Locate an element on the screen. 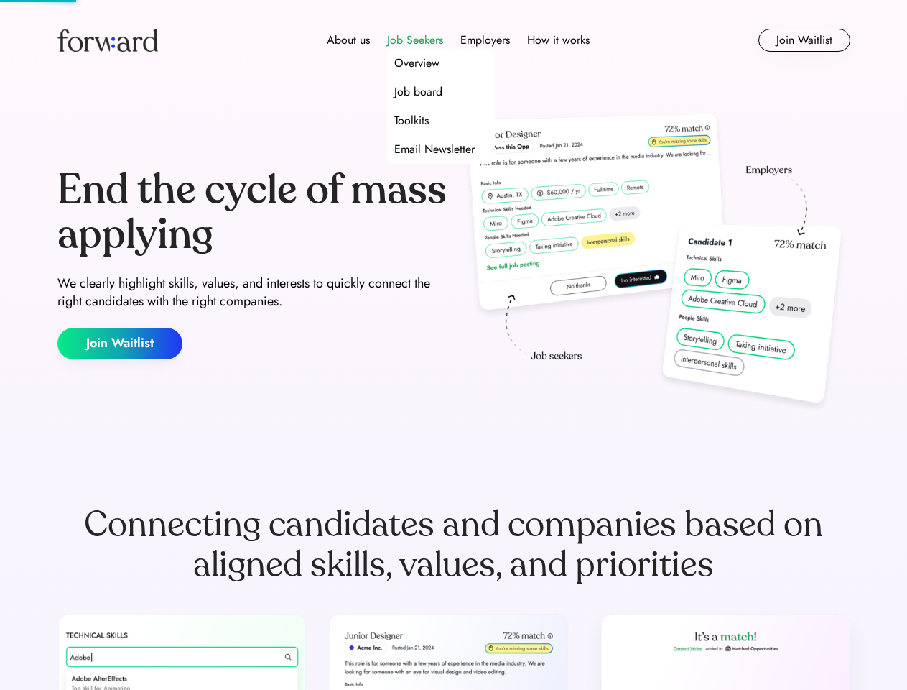  div: End the cycle of mass applying is located at coordinates (253, 212).